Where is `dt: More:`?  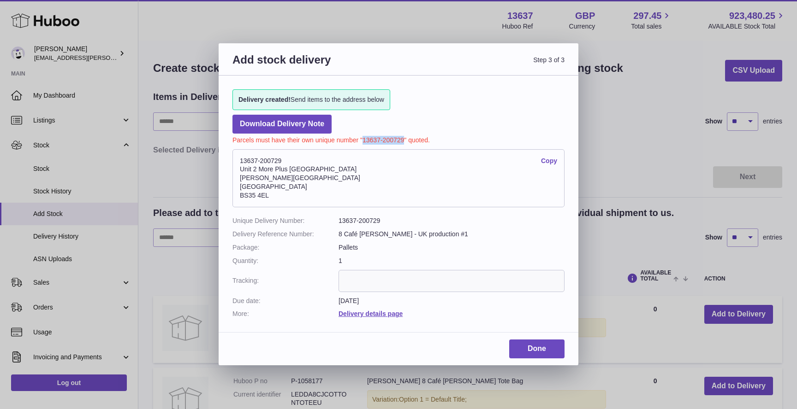
dt: More: is located at coordinates (285, 314).